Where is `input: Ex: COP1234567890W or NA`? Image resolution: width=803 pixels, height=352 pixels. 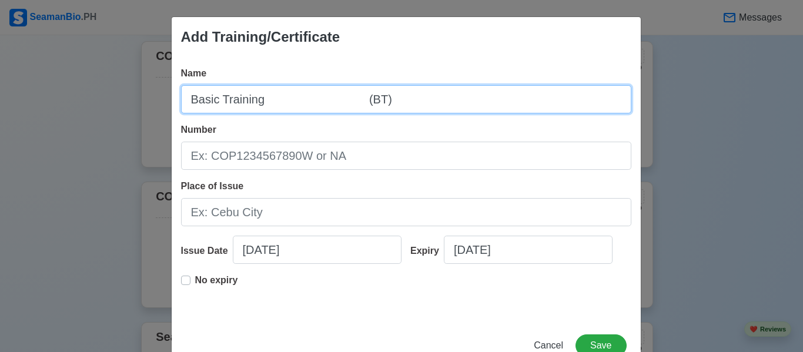 input: Ex: COP1234567890W or NA is located at coordinates (406, 156).